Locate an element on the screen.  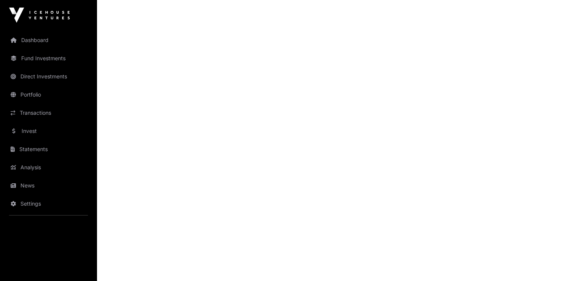
a: Invest is located at coordinates (49, 131).